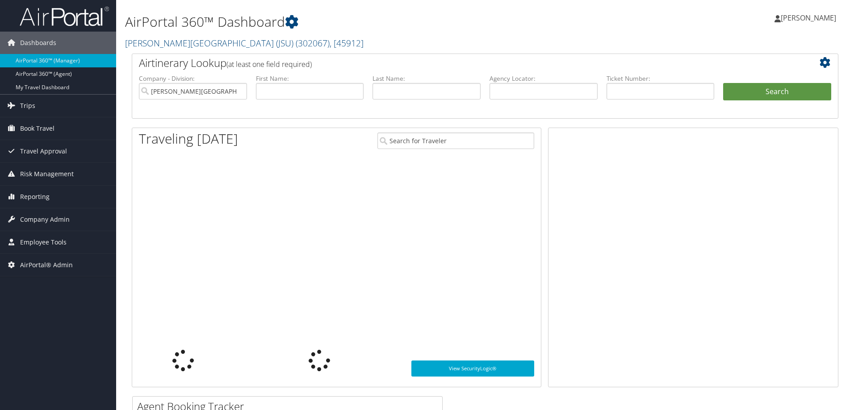  What do you see at coordinates (456, 141) in the screenshot?
I see `input: Search for Traveler` at bounding box center [456, 141].